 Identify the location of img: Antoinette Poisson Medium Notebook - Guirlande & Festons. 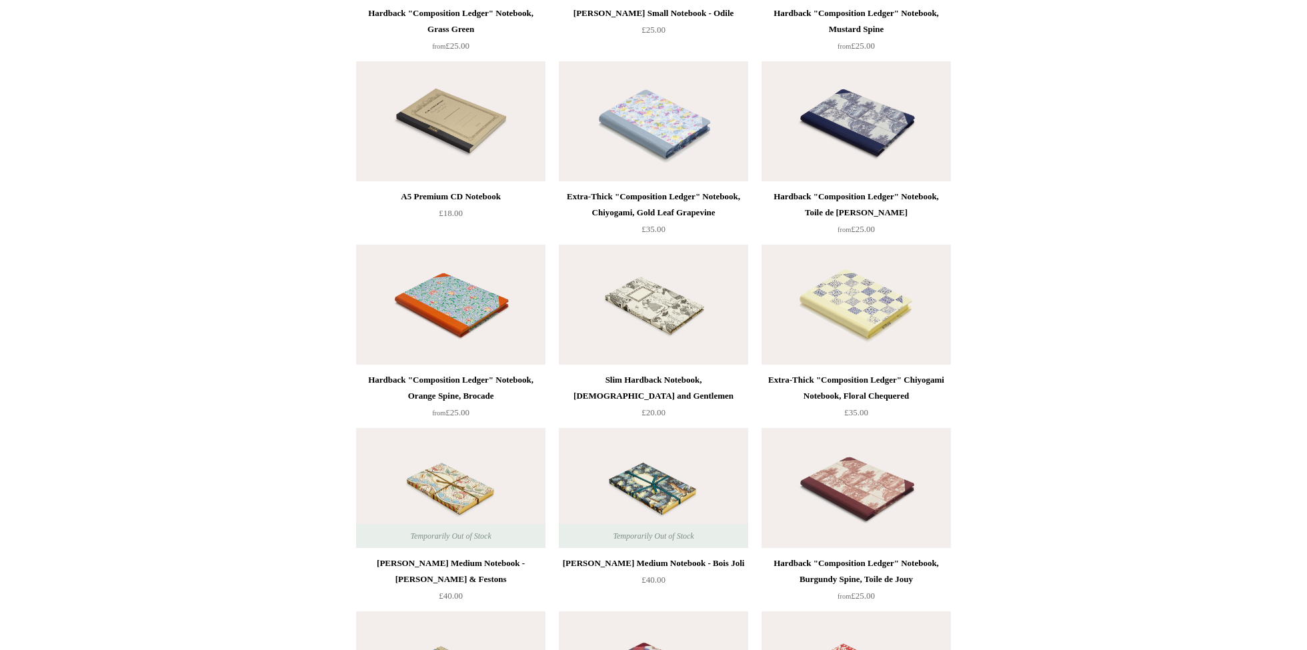
(451, 488).